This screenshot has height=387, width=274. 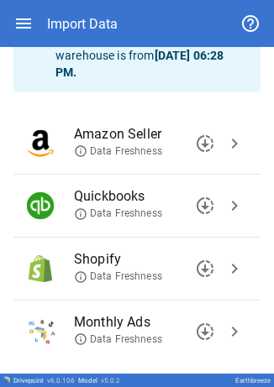 I want to click on img: Shopify, so click(x=40, y=269).